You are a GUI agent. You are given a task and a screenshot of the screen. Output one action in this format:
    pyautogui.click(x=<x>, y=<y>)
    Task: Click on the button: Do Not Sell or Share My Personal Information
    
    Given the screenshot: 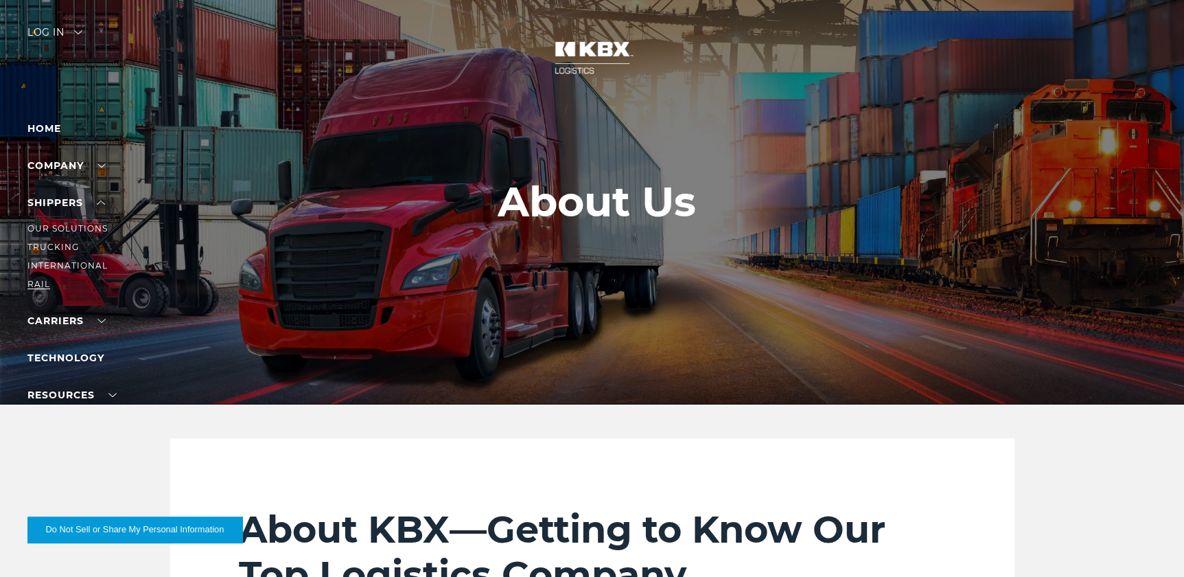 What is the action you would take?
    pyautogui.click(x=135, y=529)
    